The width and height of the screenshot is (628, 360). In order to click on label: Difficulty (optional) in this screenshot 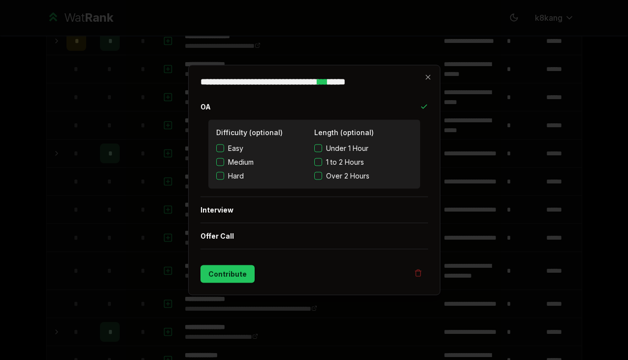, I will do `click(249, 132)`.